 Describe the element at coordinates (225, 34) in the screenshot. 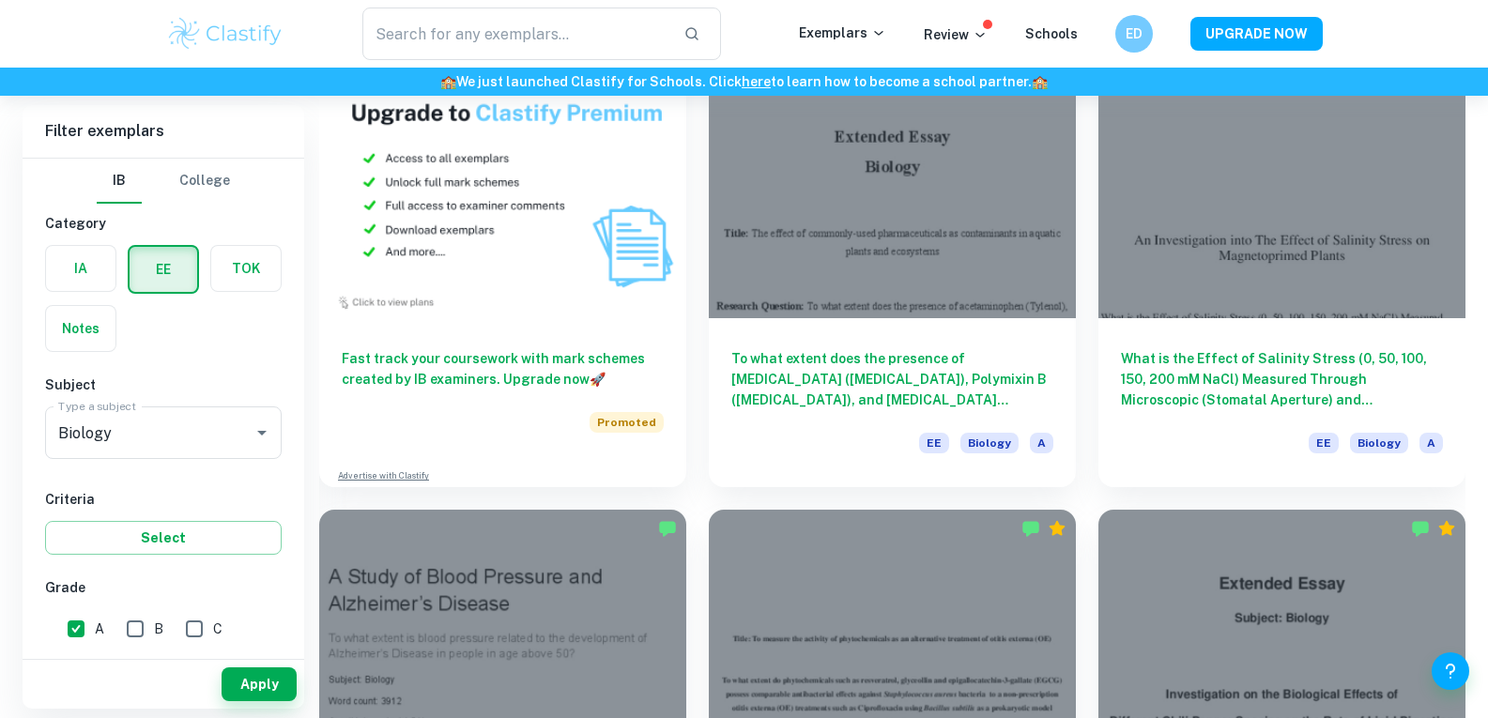

I see `img: Clastify logo` at that location.